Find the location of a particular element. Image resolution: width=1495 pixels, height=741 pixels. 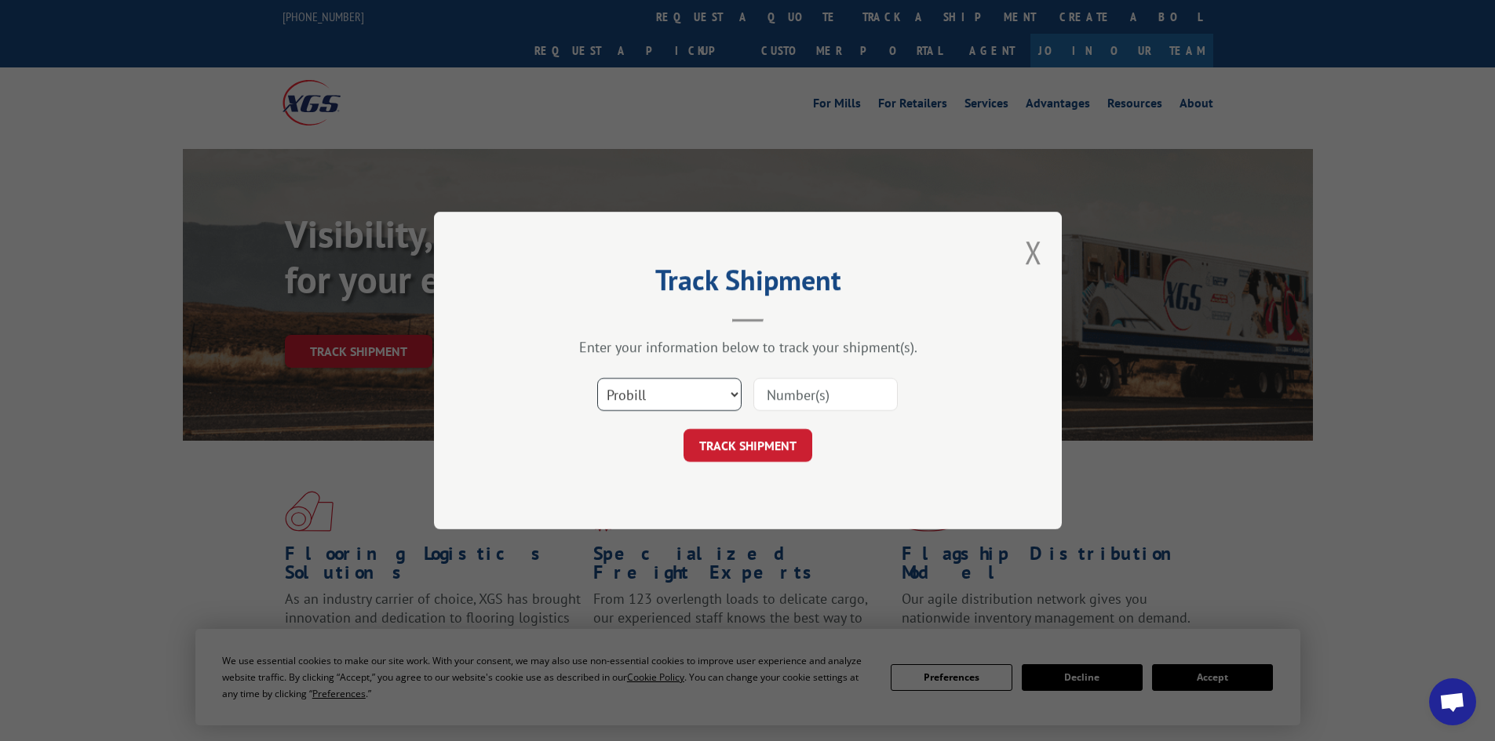

h2: Track Shipment is located at coordinates (748, 284).